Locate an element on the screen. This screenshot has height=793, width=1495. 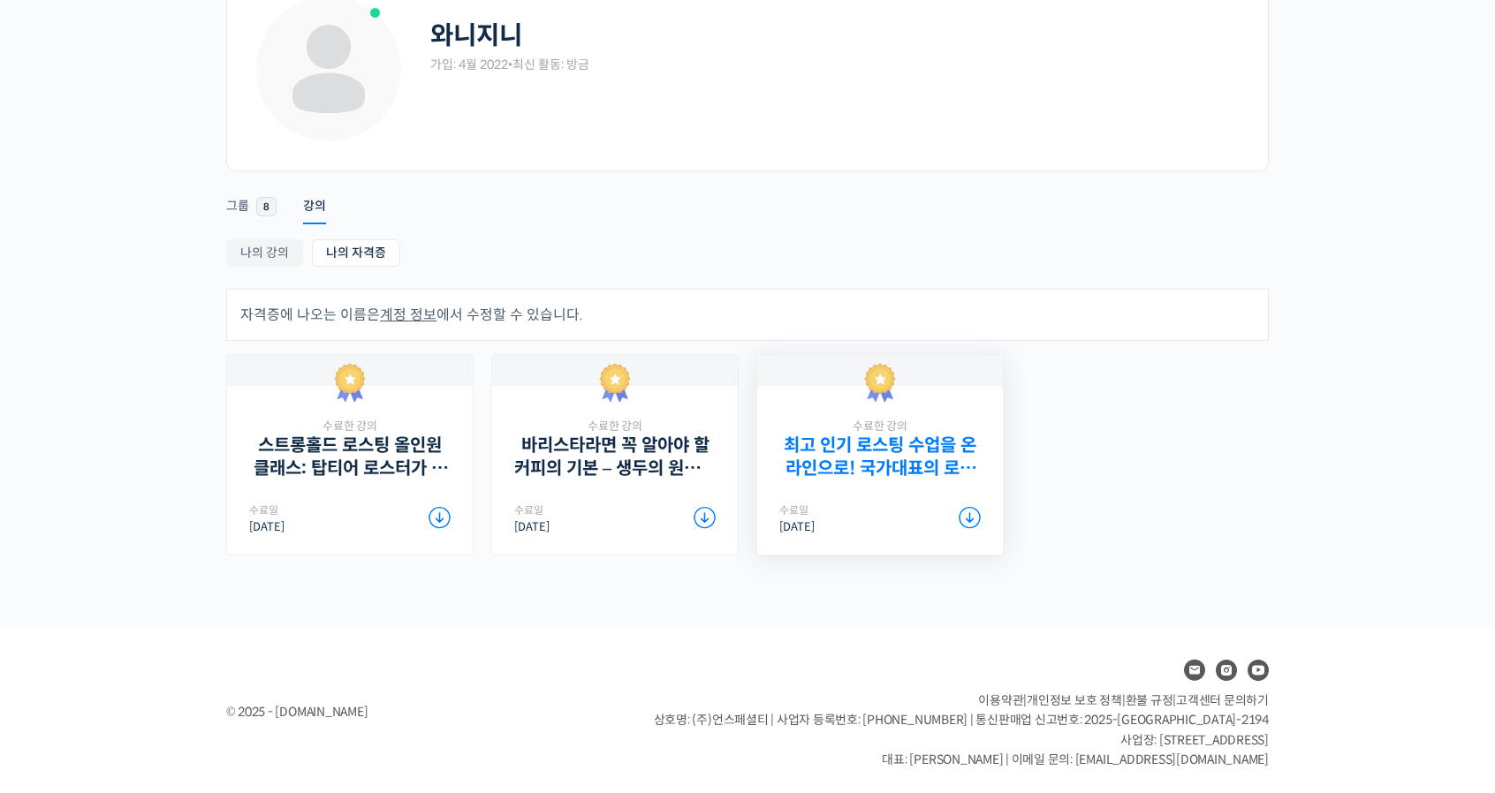
a: 스트롱홀드 로스팅 올인원 클래스: 탑티어 로스터가 알려주는 스트롱홀드 A to Z 가이드 is located at coordinates (350, 457).